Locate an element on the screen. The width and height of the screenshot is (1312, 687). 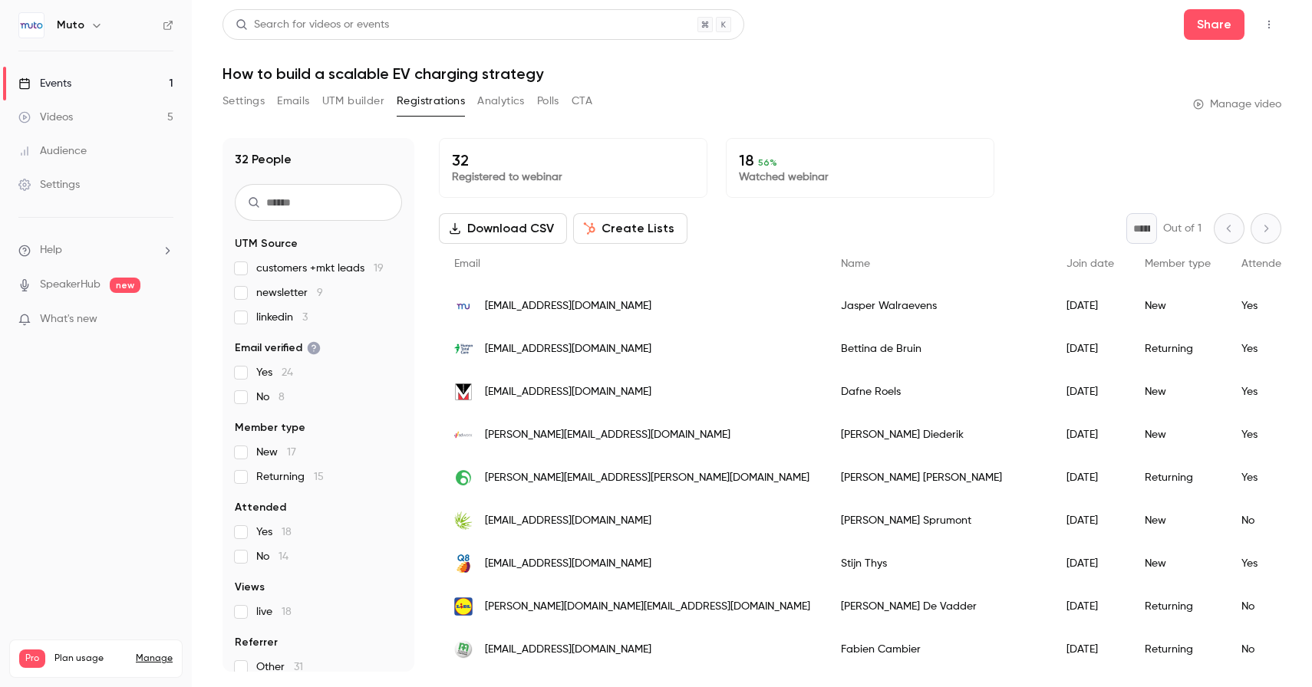
button: Share is located at coordinates (1214, 25).